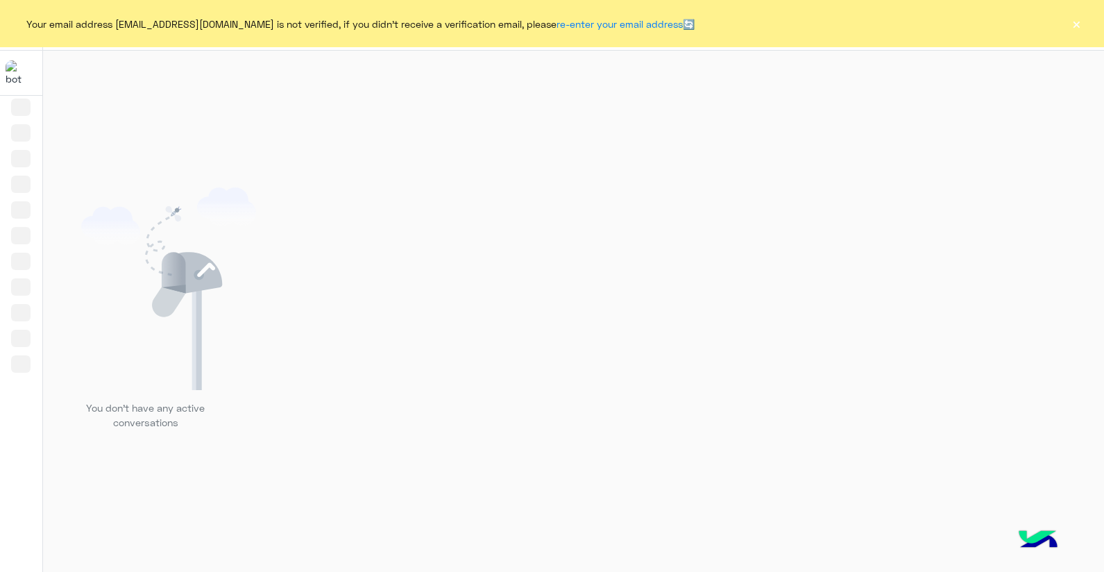  I want to click on img: 1403182699927242, so click(18, 73).